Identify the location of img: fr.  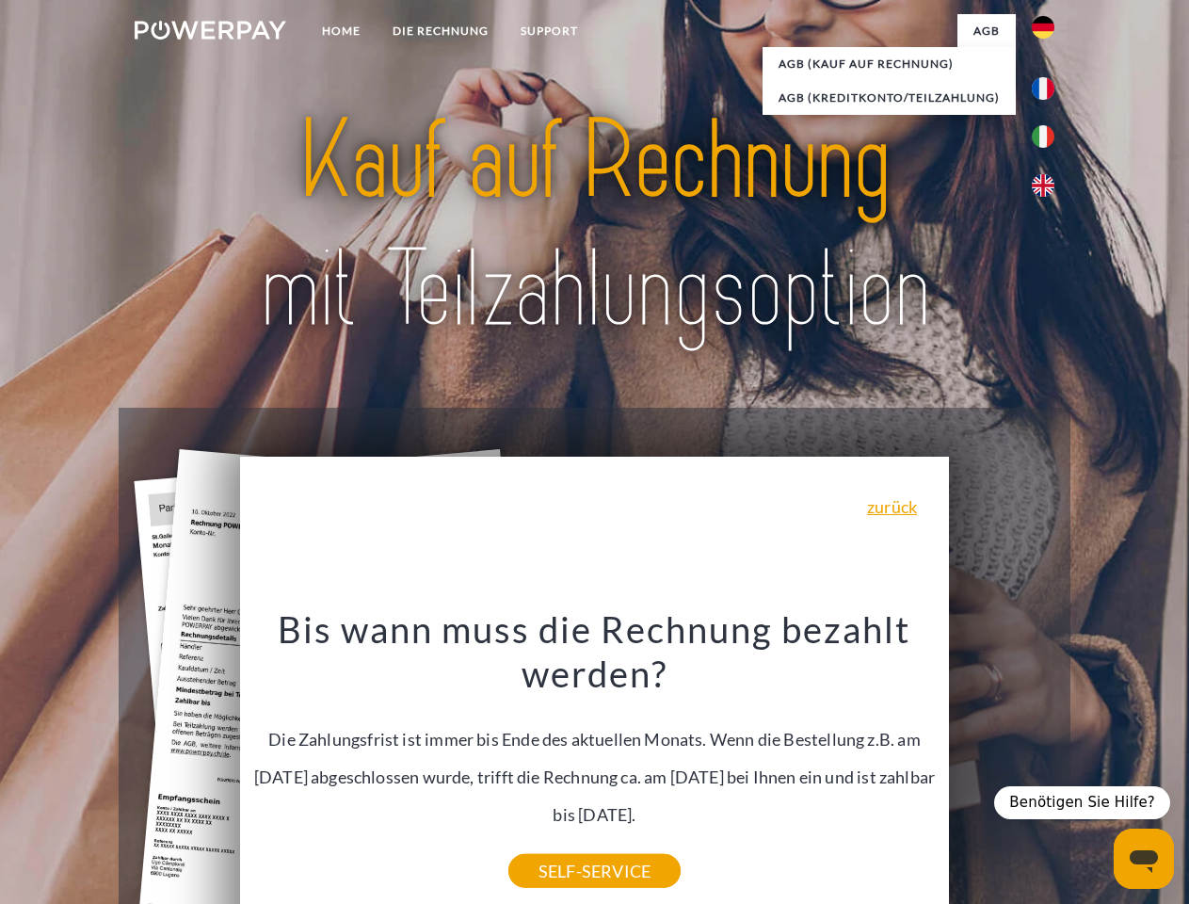
(1043, 89).